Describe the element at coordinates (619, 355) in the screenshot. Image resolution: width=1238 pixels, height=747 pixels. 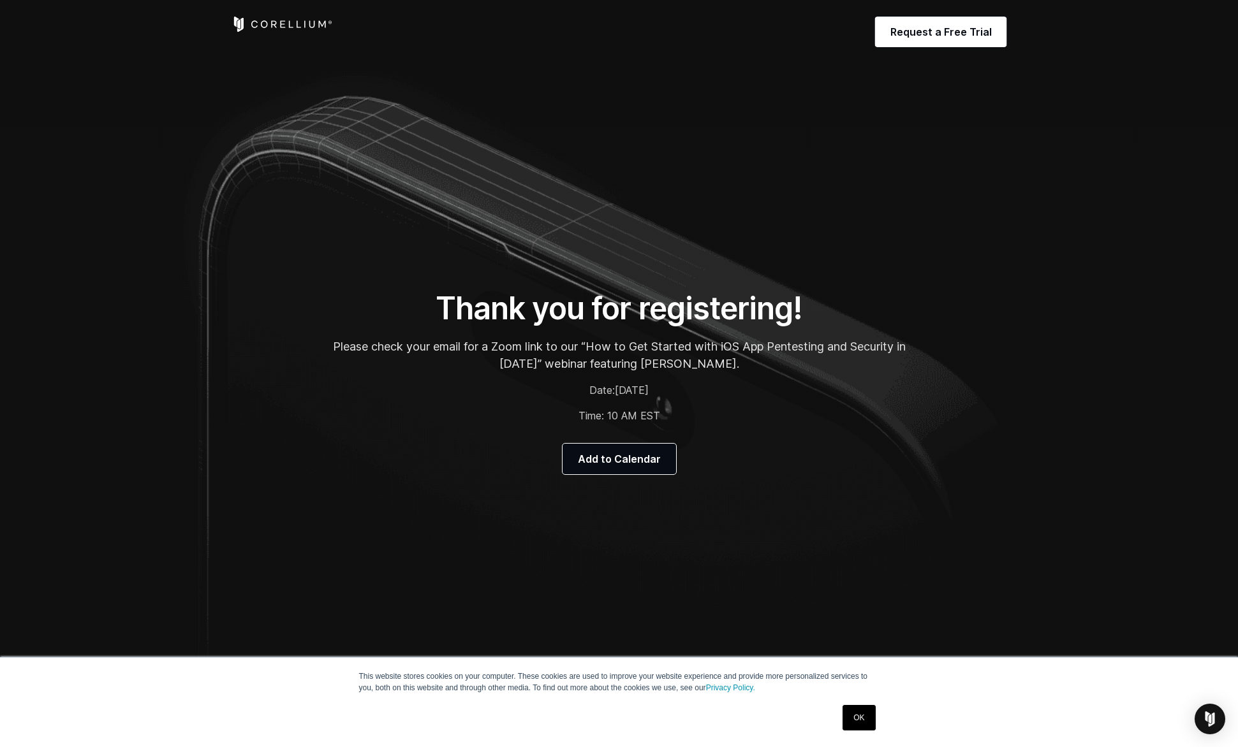
I see `p: Please check your email for a Zoom link to our “How to Get Started with iOS App Pentesting and Se...` at that location.